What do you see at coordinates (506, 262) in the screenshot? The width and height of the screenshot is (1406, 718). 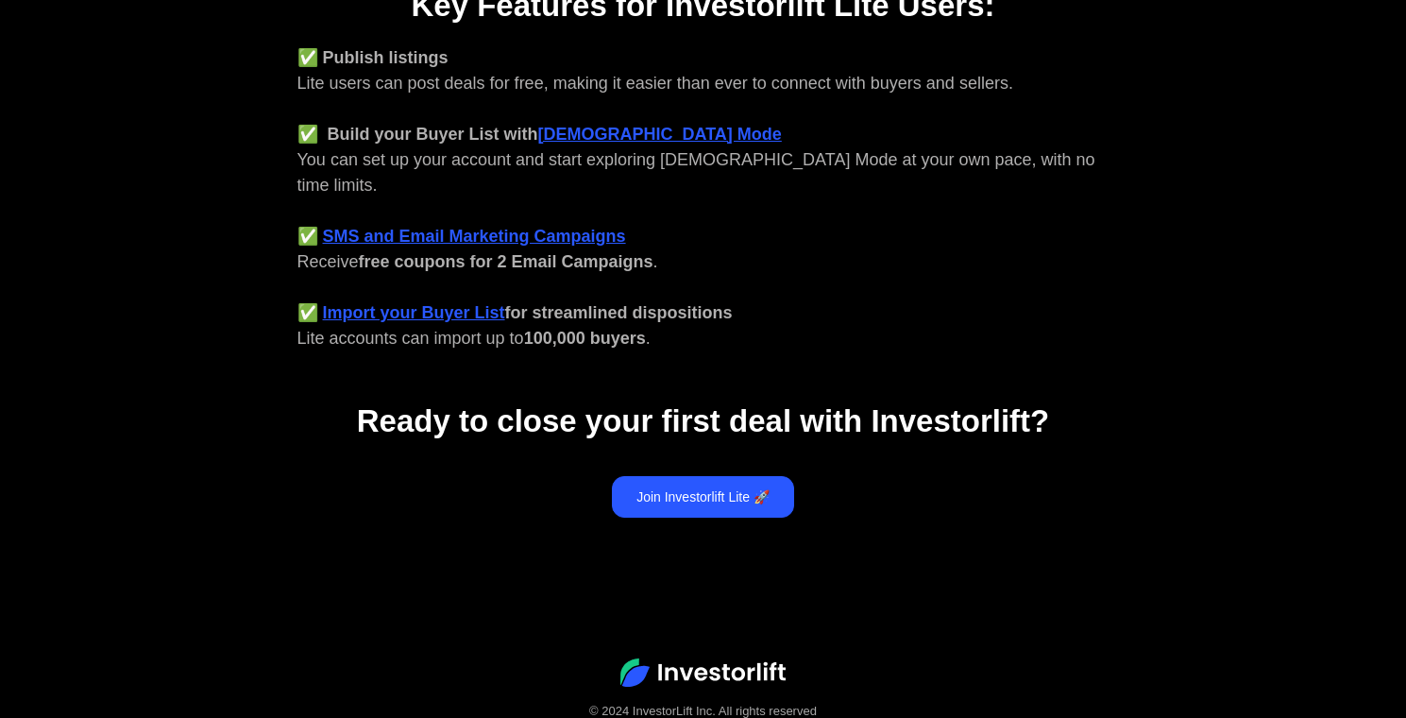 I see `strong: free coupons for 2 Email Campaigns` at bounding box center [506, 262].